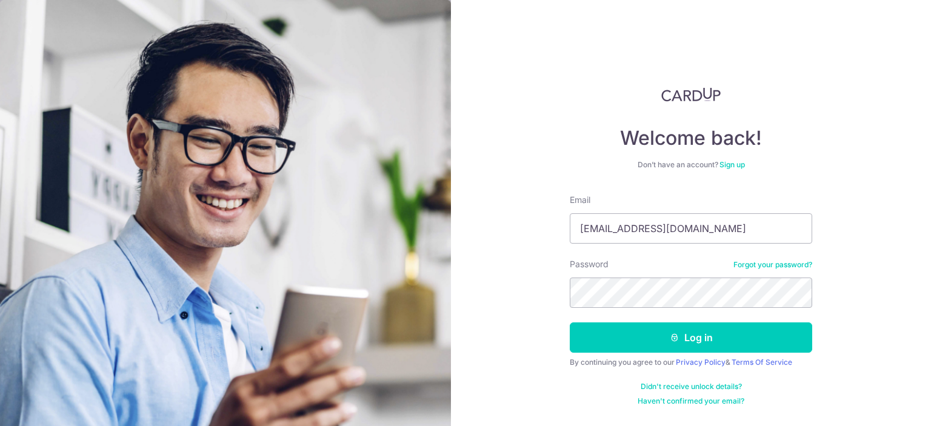  Describe the element at coordinates (762, 362) in the screenshot. I see `a: Terms Of Service` at that location.